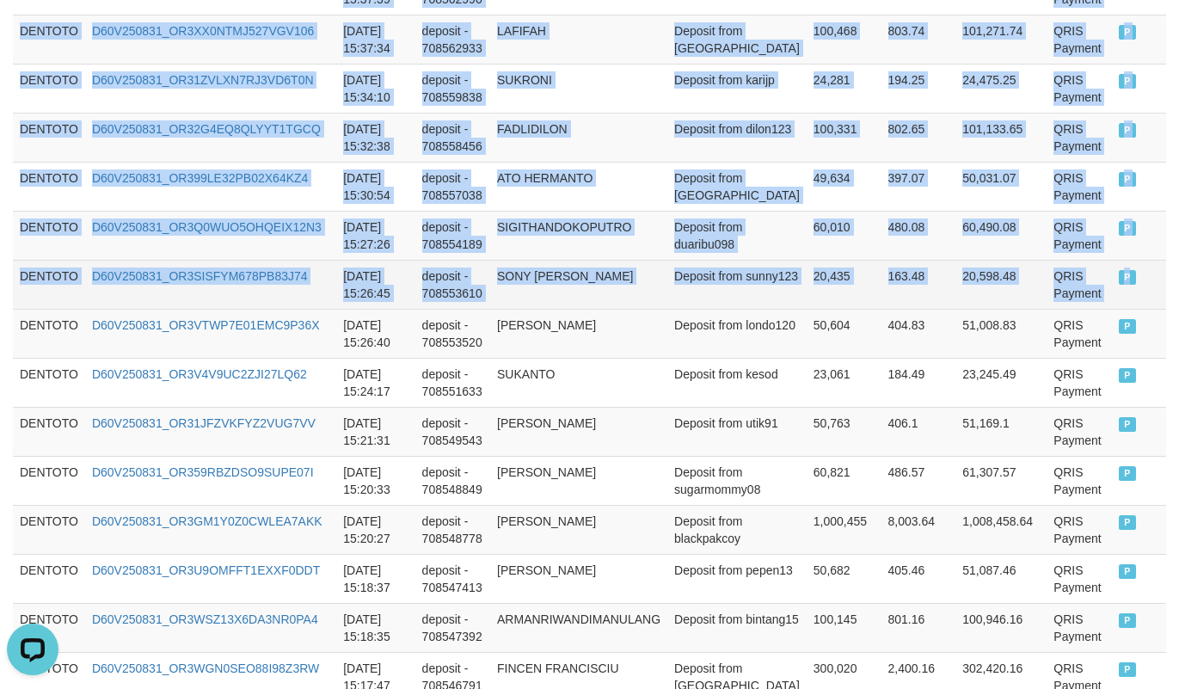 This screenshot has height=689, width=1179. Describe the element at coordinates (579, 382) in the screenshot. I see `td: SUKANTO` at that location.